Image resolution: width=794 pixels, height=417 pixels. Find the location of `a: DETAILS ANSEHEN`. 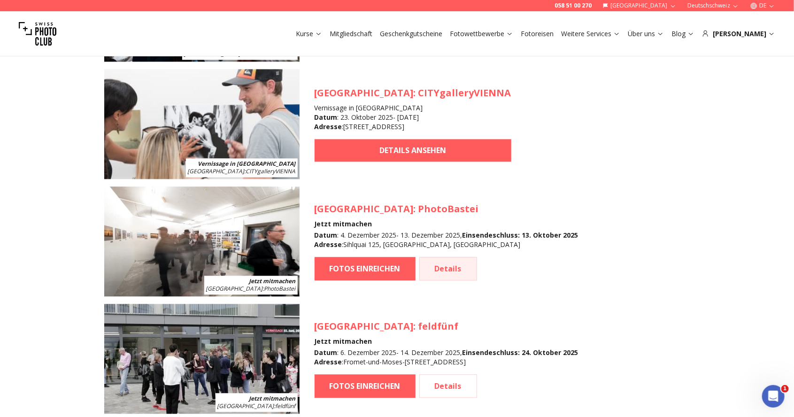

a: DETAILS ANSEHEN is located at coordinates (413, 150).